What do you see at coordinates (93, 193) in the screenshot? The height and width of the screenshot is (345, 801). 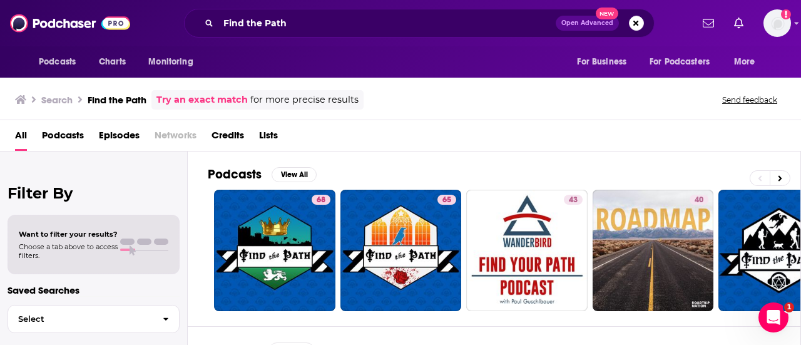 I see `h2: Filter By` at bounding box center [93, 193].